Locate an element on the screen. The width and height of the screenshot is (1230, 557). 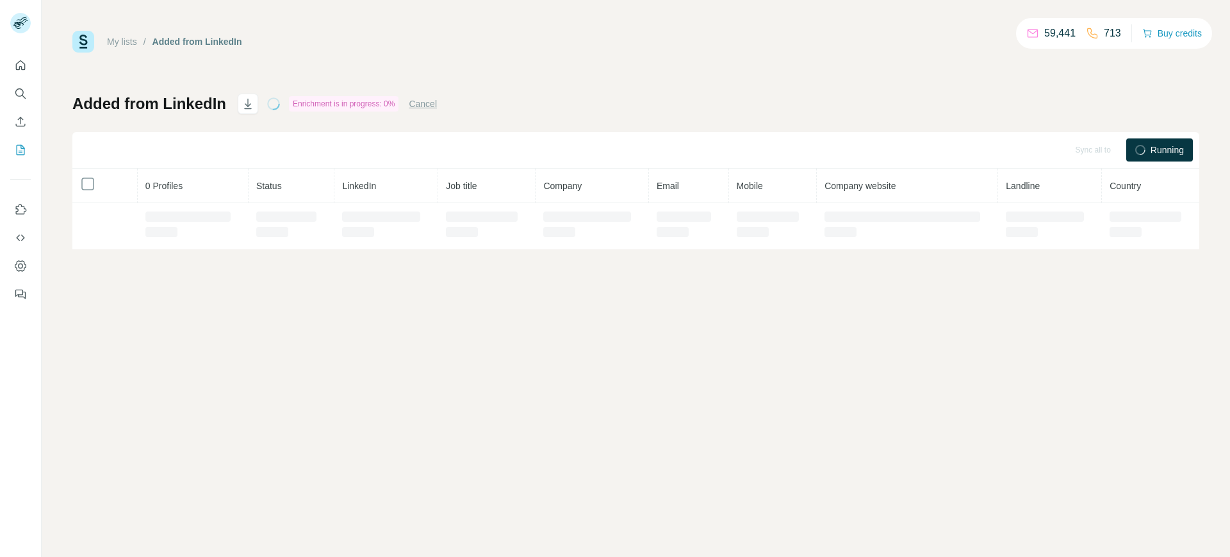
p: 713 is located at coordinates (1112, 33).